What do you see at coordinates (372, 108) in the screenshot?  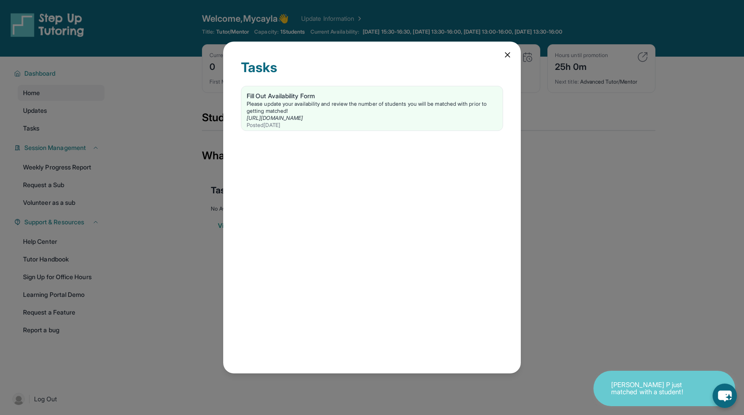 I see `a: Fill Out Availability FormPlease update your availability and review the number of students you w...` at bounding box center [372, 108].